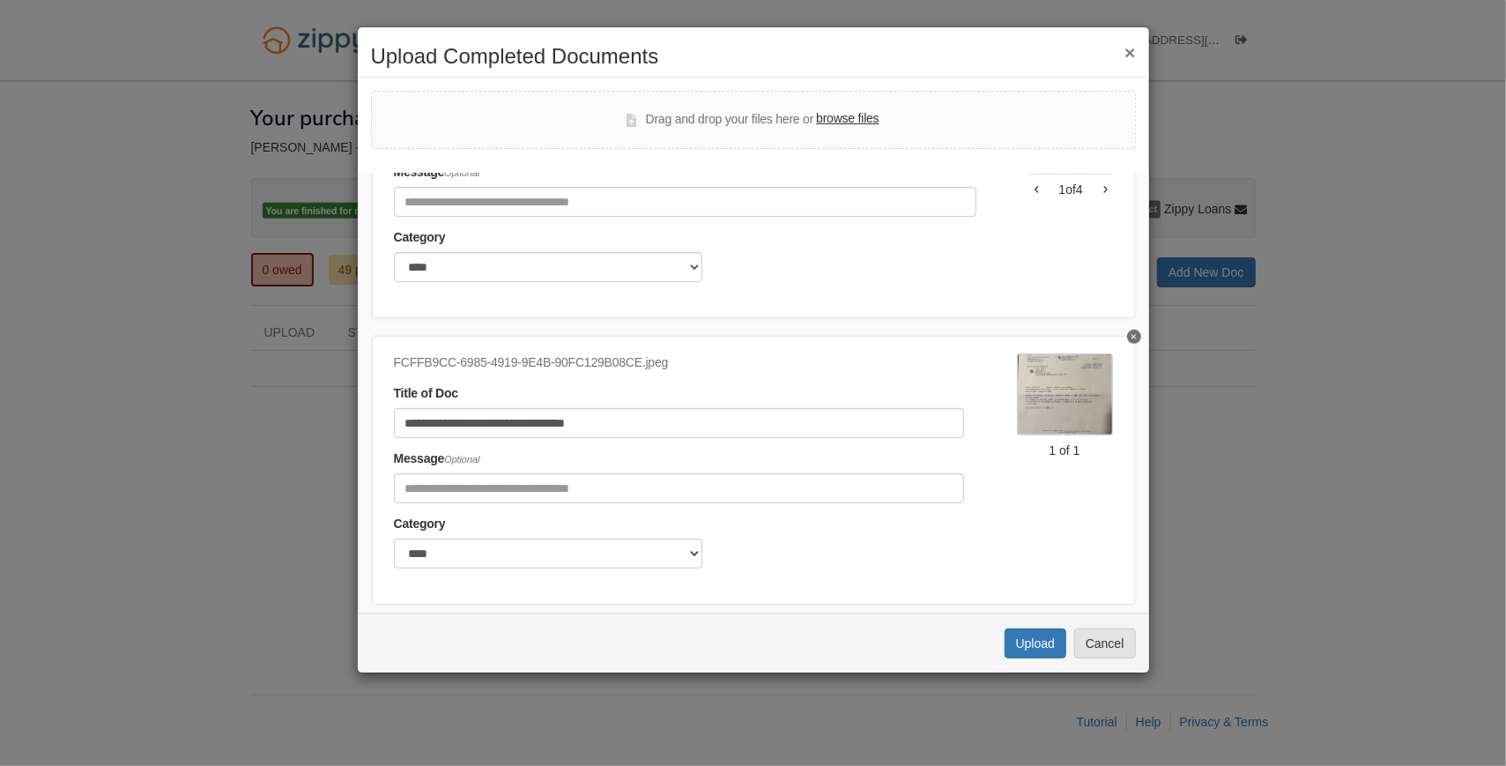  I want to click on div: 1 of 4, so click(1070, 189).